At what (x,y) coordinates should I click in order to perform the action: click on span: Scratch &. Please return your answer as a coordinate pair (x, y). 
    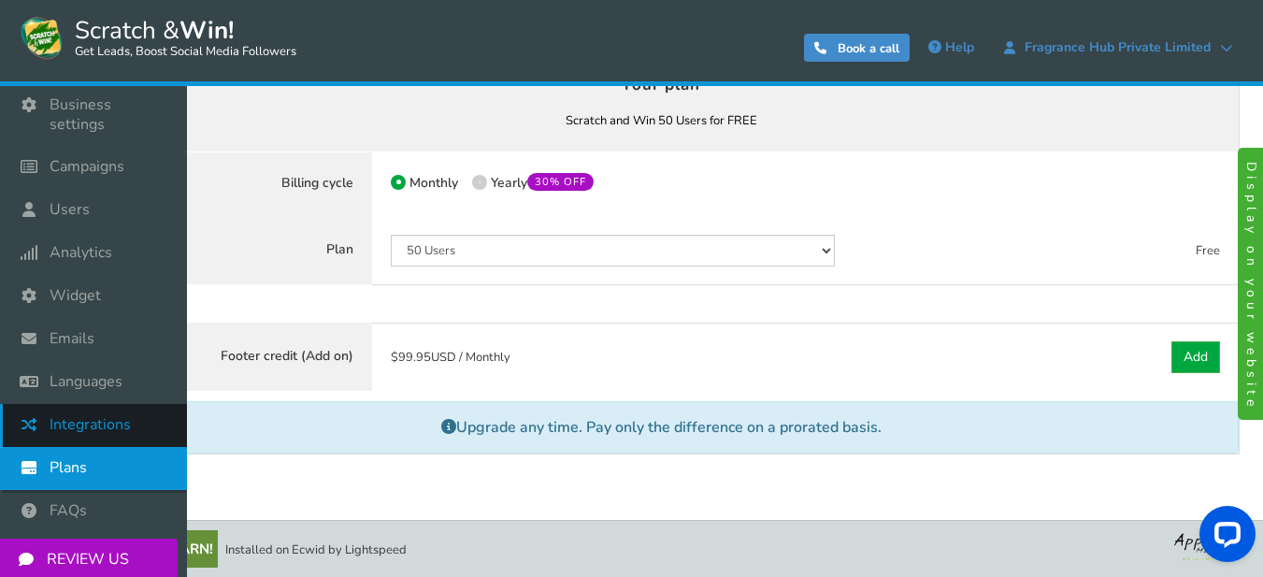
    Looking at the image, I should click on (180, 37).